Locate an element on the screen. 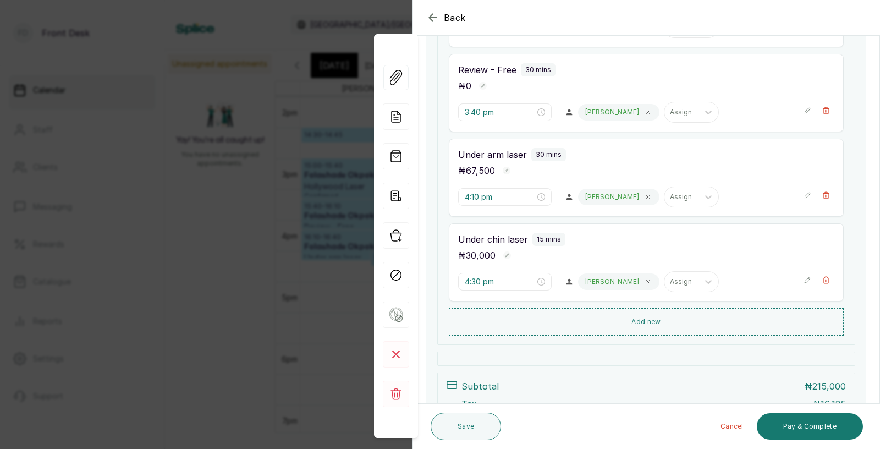 The height and width of the screenshot is (449, 880). button: Pay & Complete is located at coordinates (810, 426).